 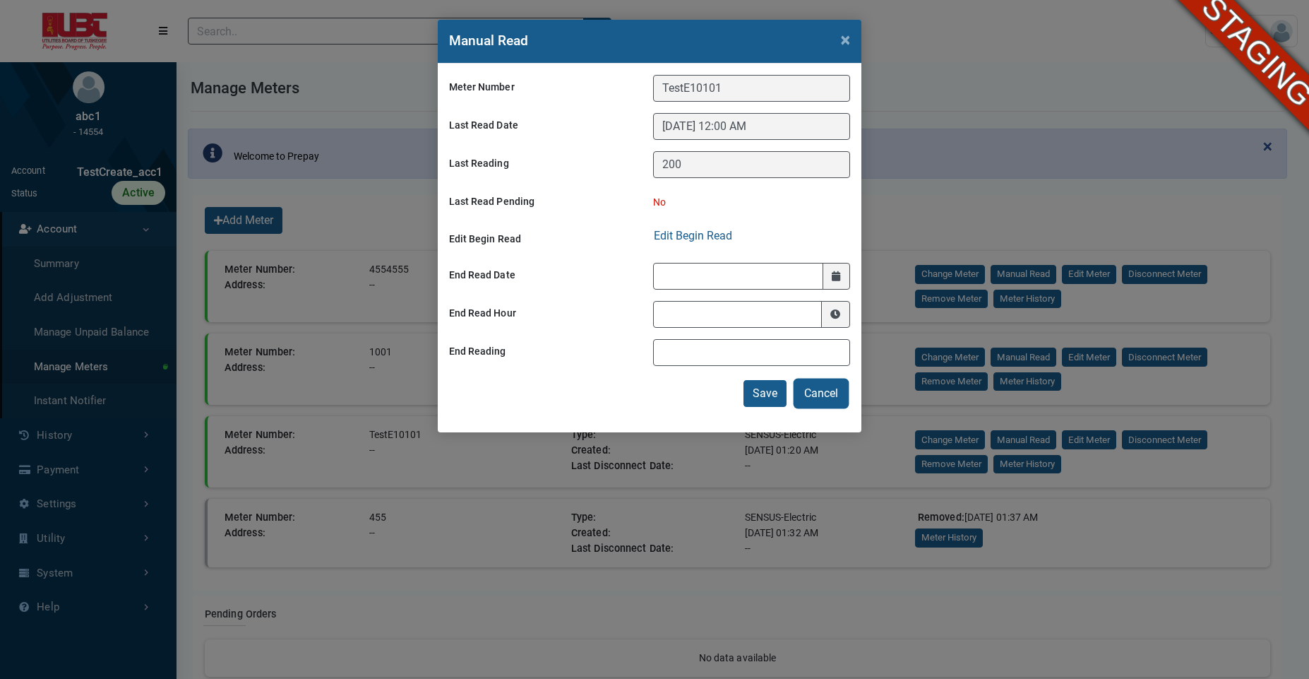 What do you see at coordinates (547, 239) in the screenshot?
I see `label: Edit Begin Read` at bounding box center [547, 239].